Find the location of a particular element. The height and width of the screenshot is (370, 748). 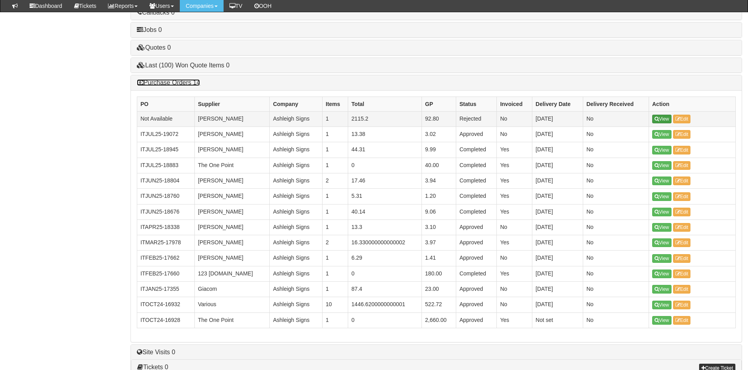

td: 40.00 is located at coordinates (439, 165).